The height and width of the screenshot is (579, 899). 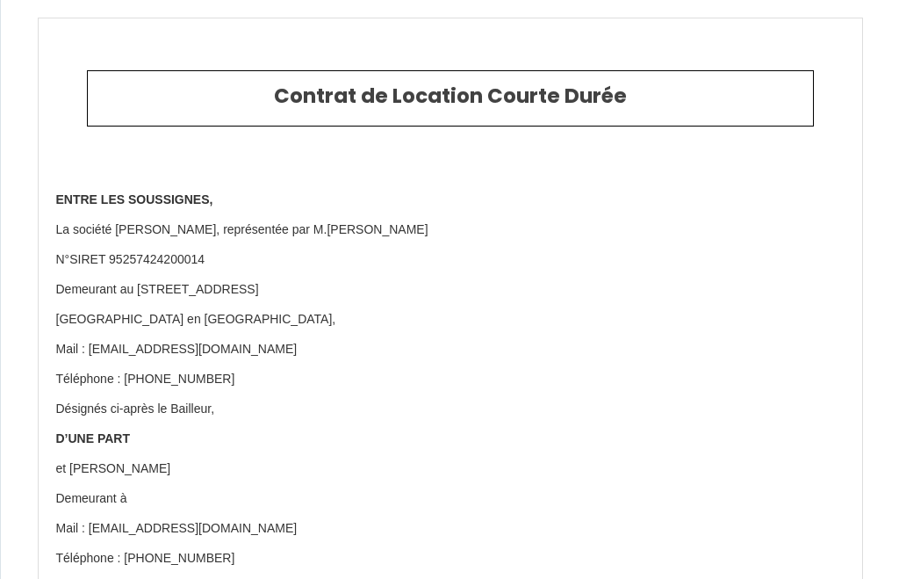 What do you see at coordinates (451, 499) in the screenshot?
I see `p: Demeurant à` at bounding box center [451, 499].